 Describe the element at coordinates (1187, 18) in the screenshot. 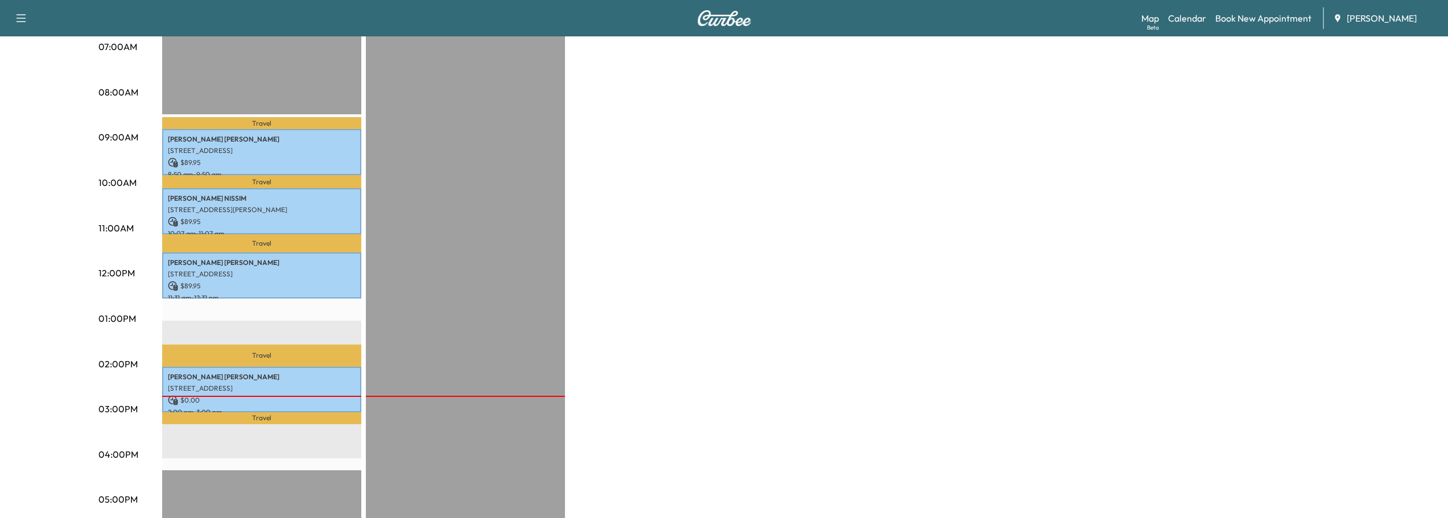

I see `a: Calendar` at that location.